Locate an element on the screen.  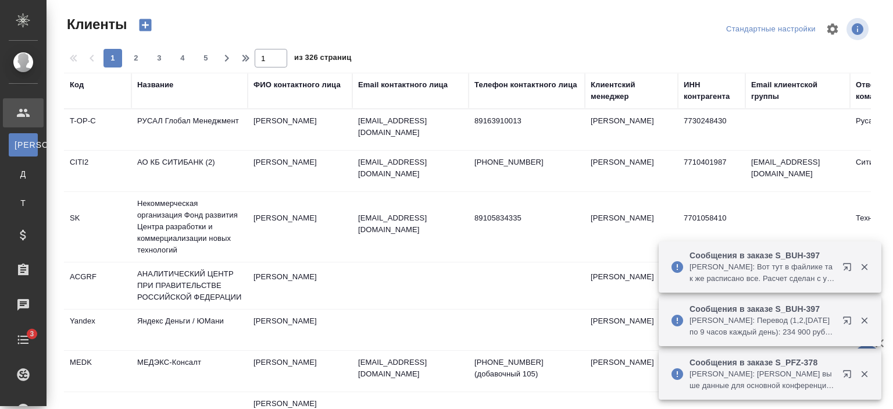
div: ИНН контрагента is located at coordinates (711, 91).